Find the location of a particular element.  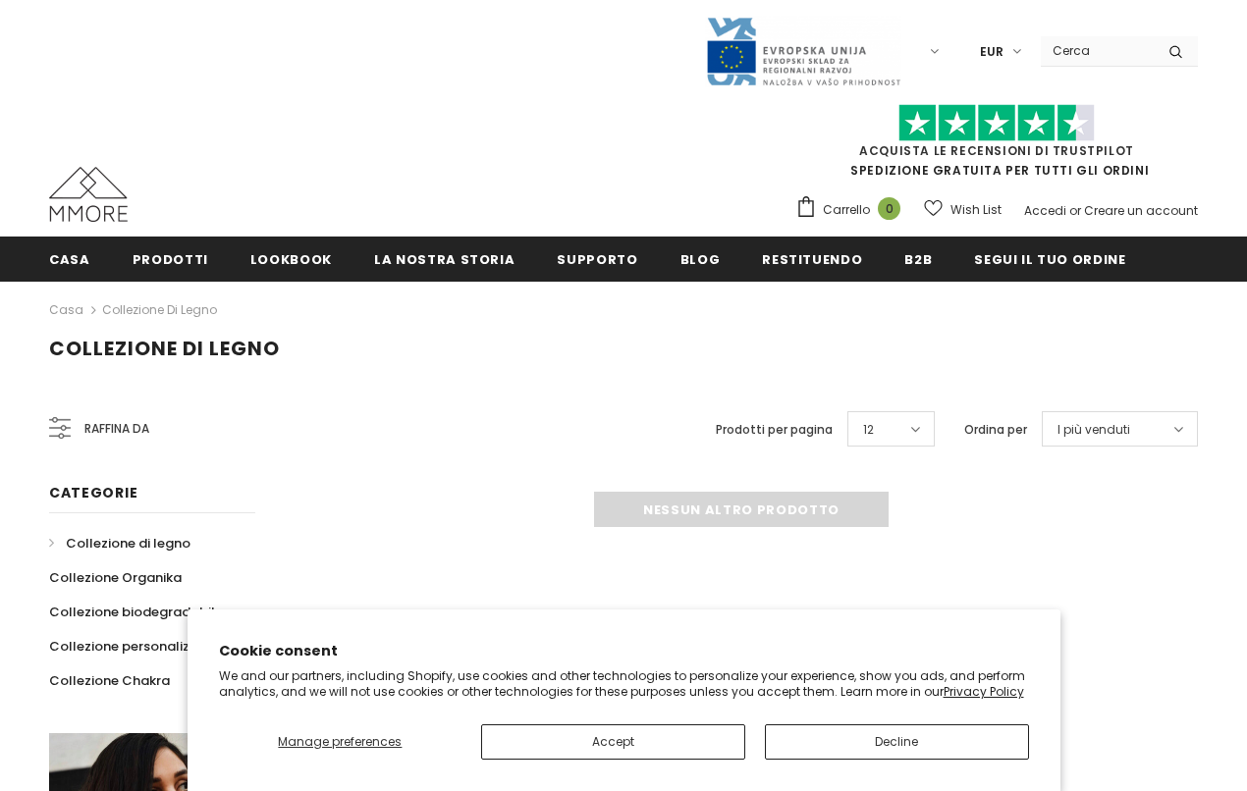

button: Decline is located at coordinates (896, 742).